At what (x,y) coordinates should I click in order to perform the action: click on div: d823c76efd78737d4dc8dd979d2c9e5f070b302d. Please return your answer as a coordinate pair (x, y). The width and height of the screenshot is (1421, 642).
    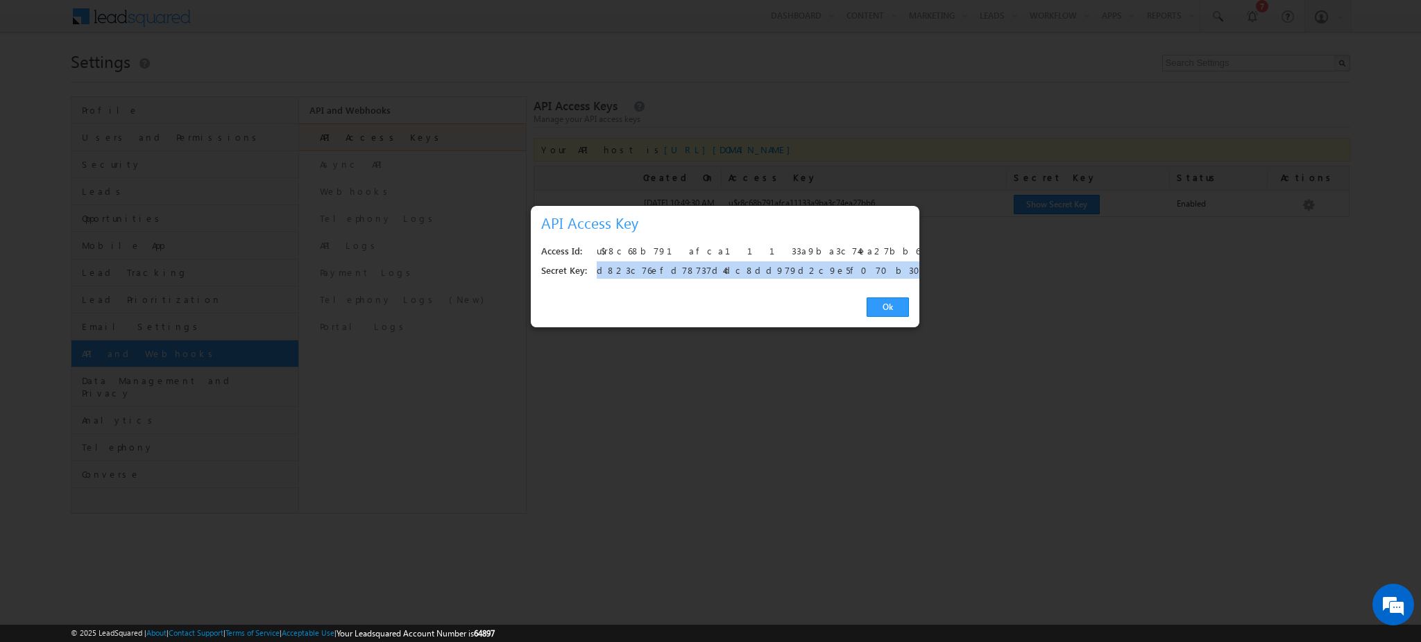
    Looking at the image, I should click on (749, 271).